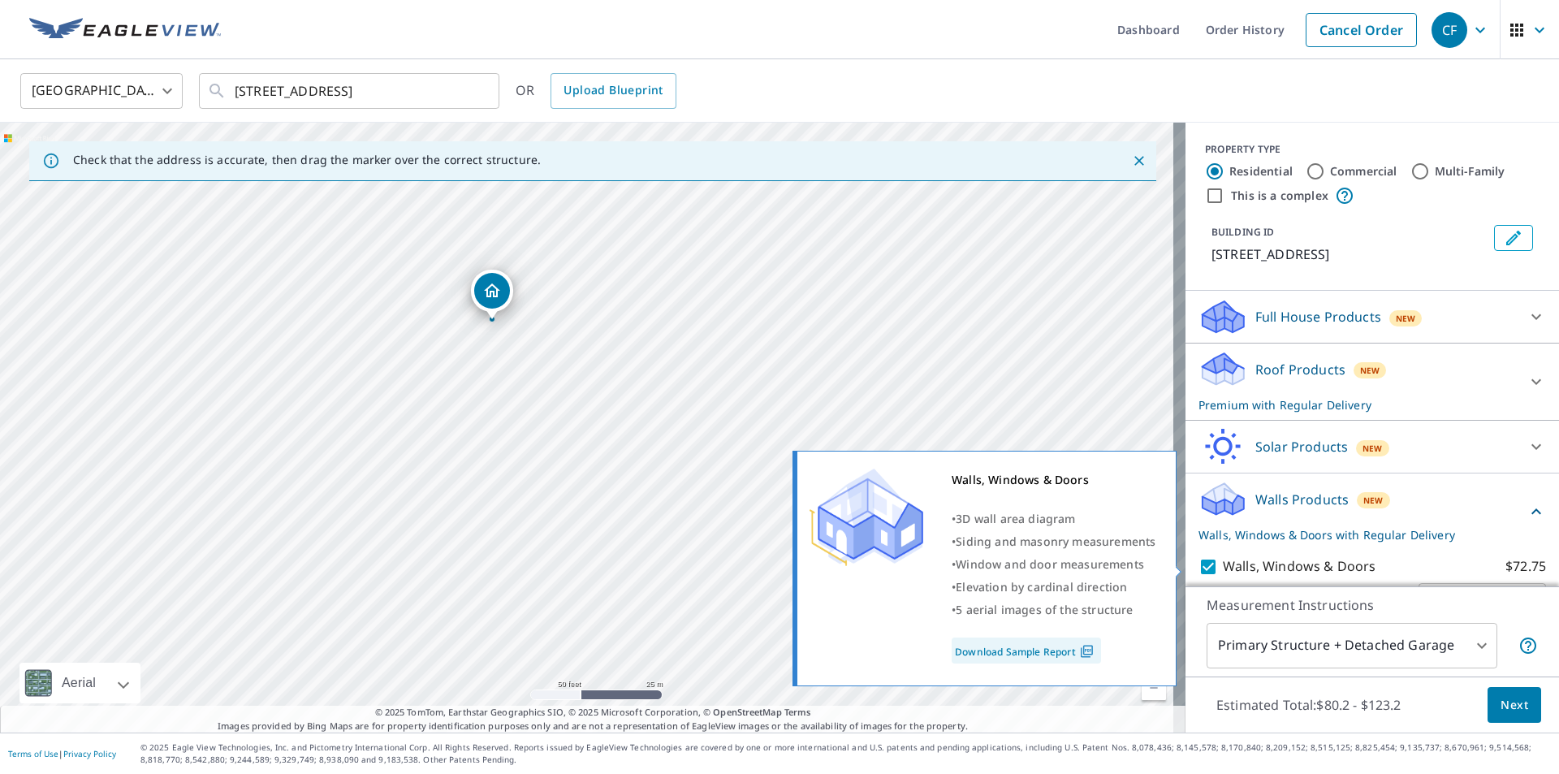  I want to click on img: Pdf Icon, so click(1087, 651).